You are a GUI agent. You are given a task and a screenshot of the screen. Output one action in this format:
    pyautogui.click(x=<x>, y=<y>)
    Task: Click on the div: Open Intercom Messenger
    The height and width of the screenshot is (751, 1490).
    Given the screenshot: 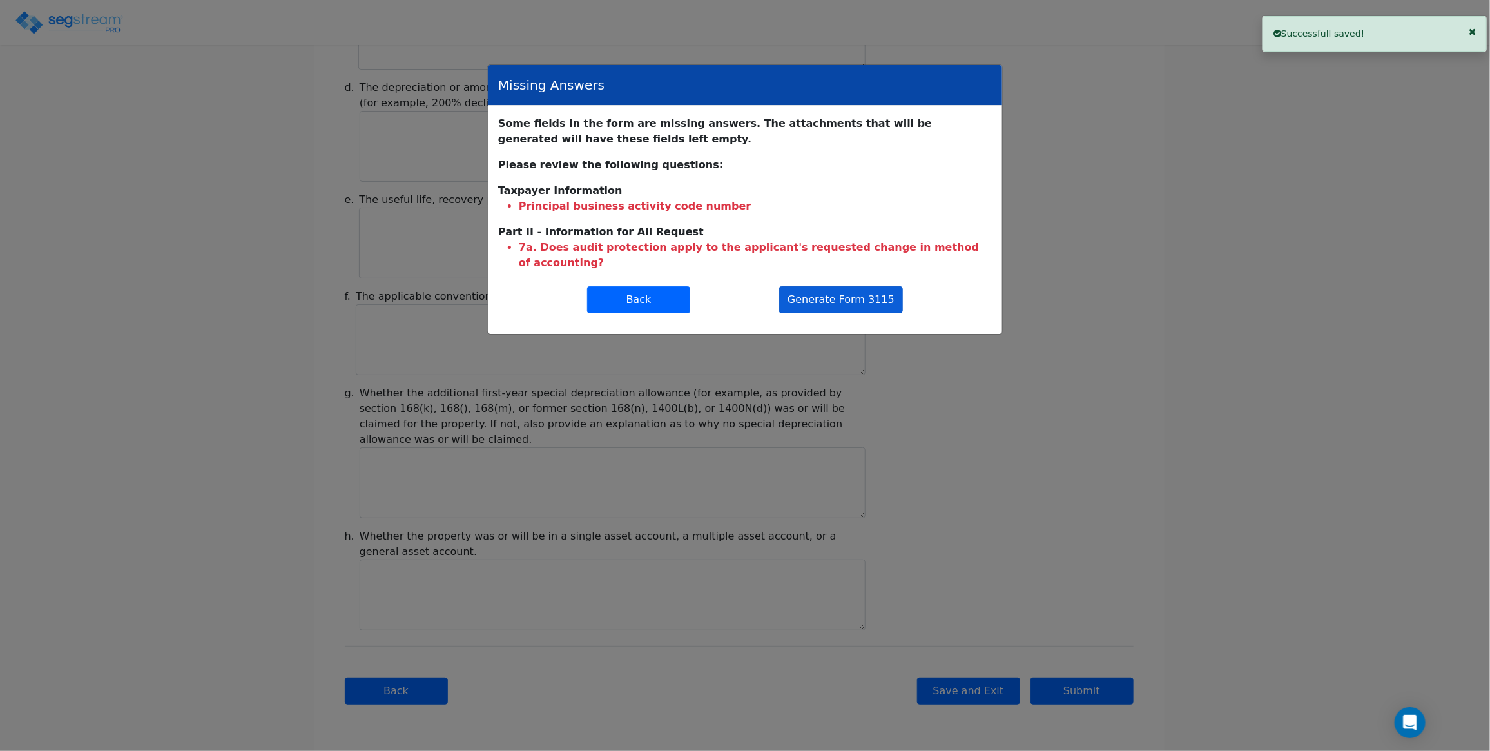 What is the action you would take?
    pyautogui.click(x=1410, y=723)
    